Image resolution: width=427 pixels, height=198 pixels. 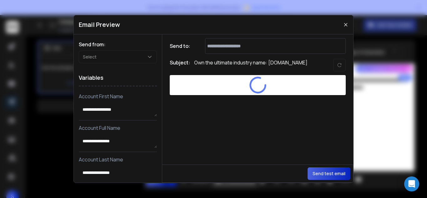 What do you see at coordinates (118, 78) in the screenshot?
I see `h1: Variables` at bounding box center [118, 78].